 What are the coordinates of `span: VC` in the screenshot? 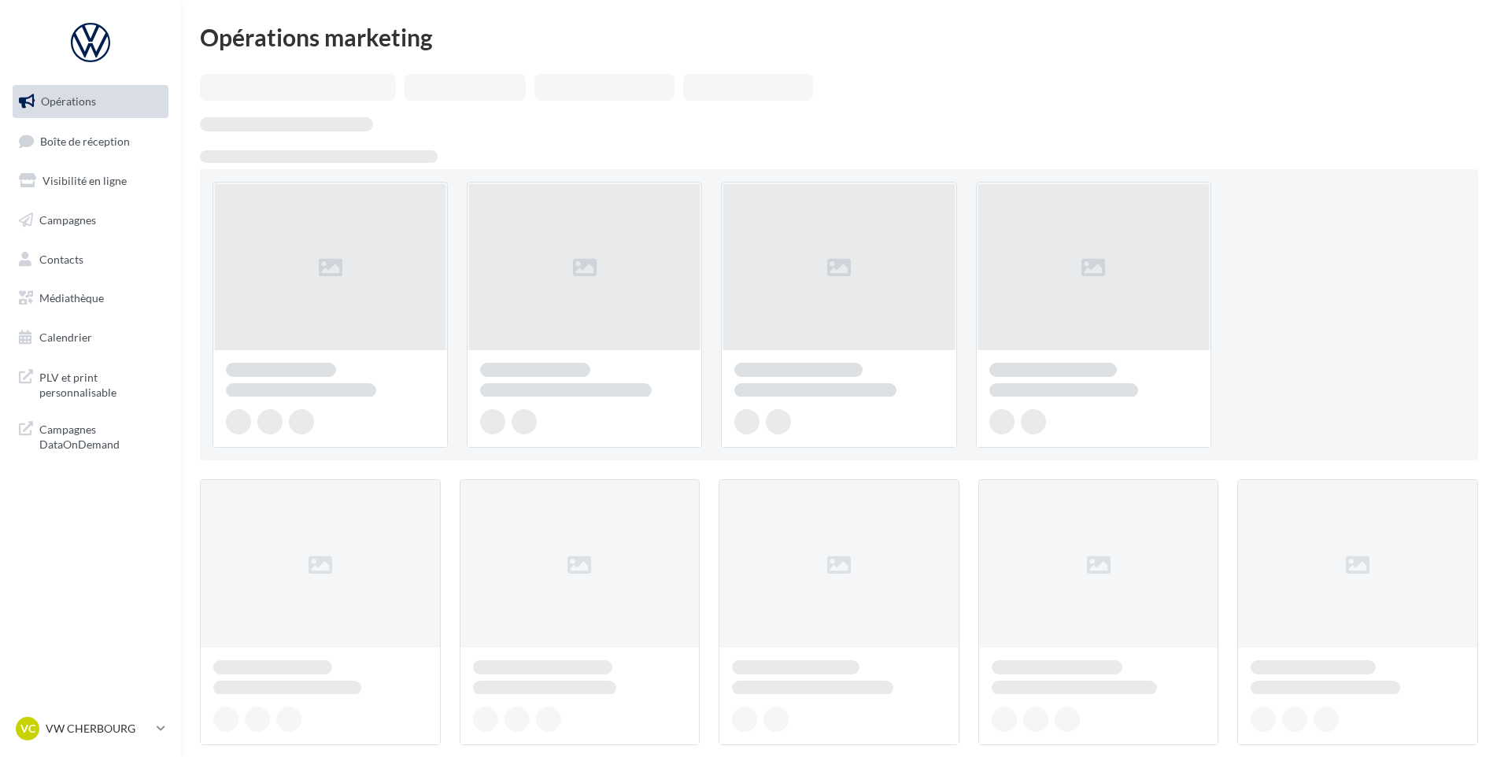 It's located at (28, 729).